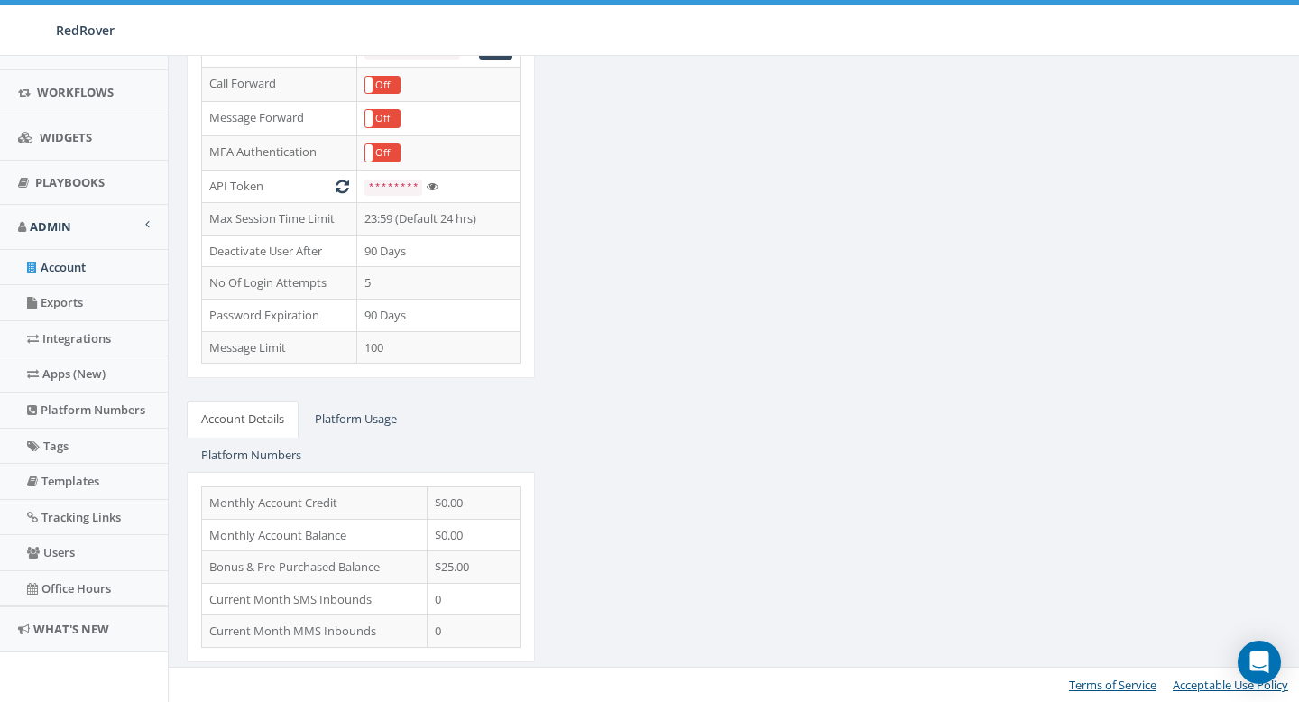 The height and width of the screenshot is (702, 1299). Describe the element at coordinates (315, 503) in the screenshot. I see `td: Monthly Account Credit` at that location.